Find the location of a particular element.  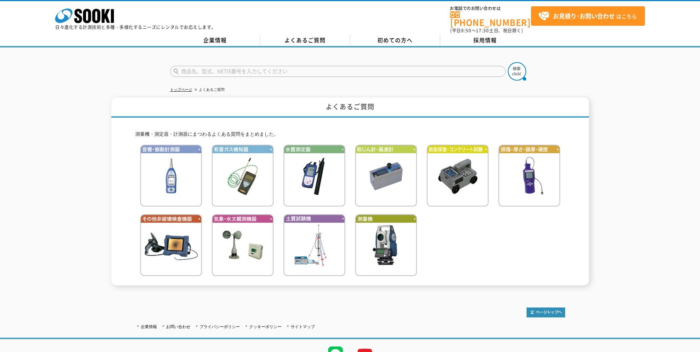

a: クッキーポリシー is located at coordinates (265, 327).